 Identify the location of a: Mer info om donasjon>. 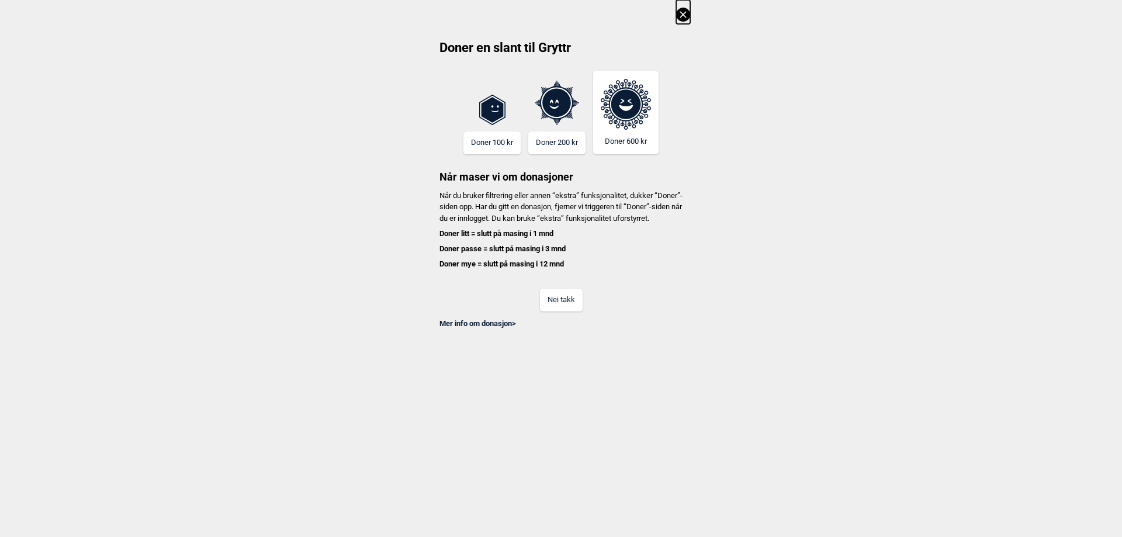
(478, 323).